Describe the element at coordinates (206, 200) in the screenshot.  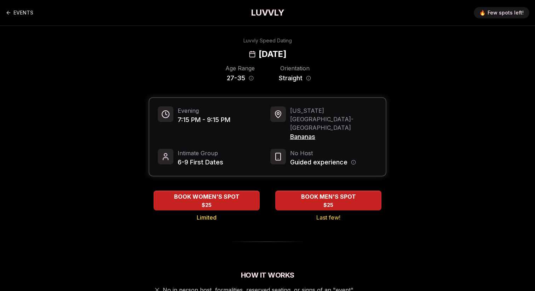
I see `button: BOOK WOMEN'S SPOT - Limited` at that location.